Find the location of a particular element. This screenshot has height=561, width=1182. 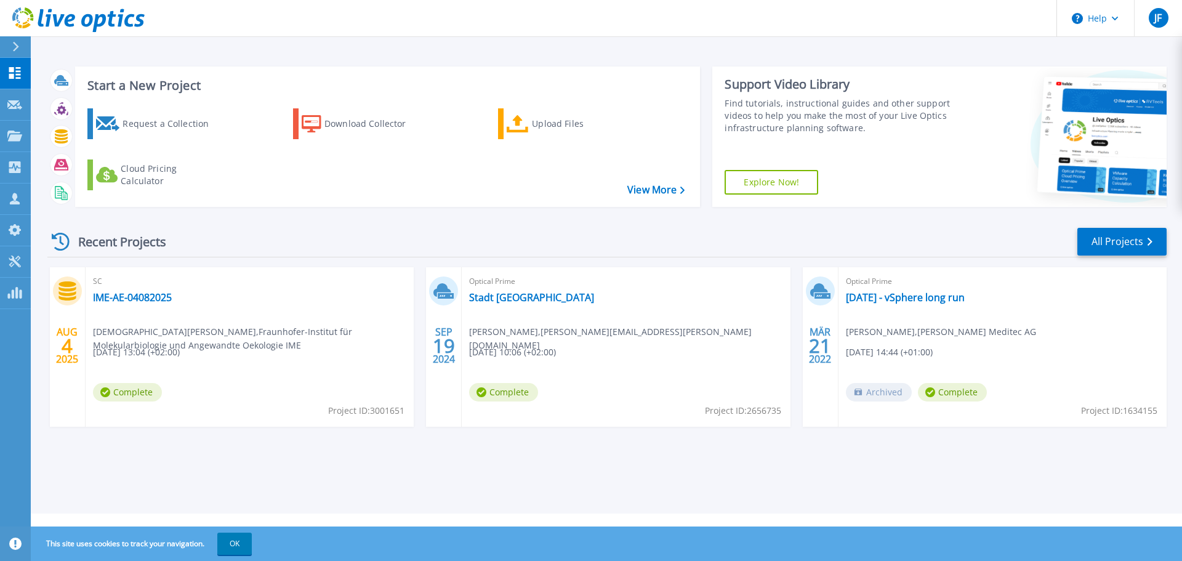

span: Archived is located at coordinates (878, 392).